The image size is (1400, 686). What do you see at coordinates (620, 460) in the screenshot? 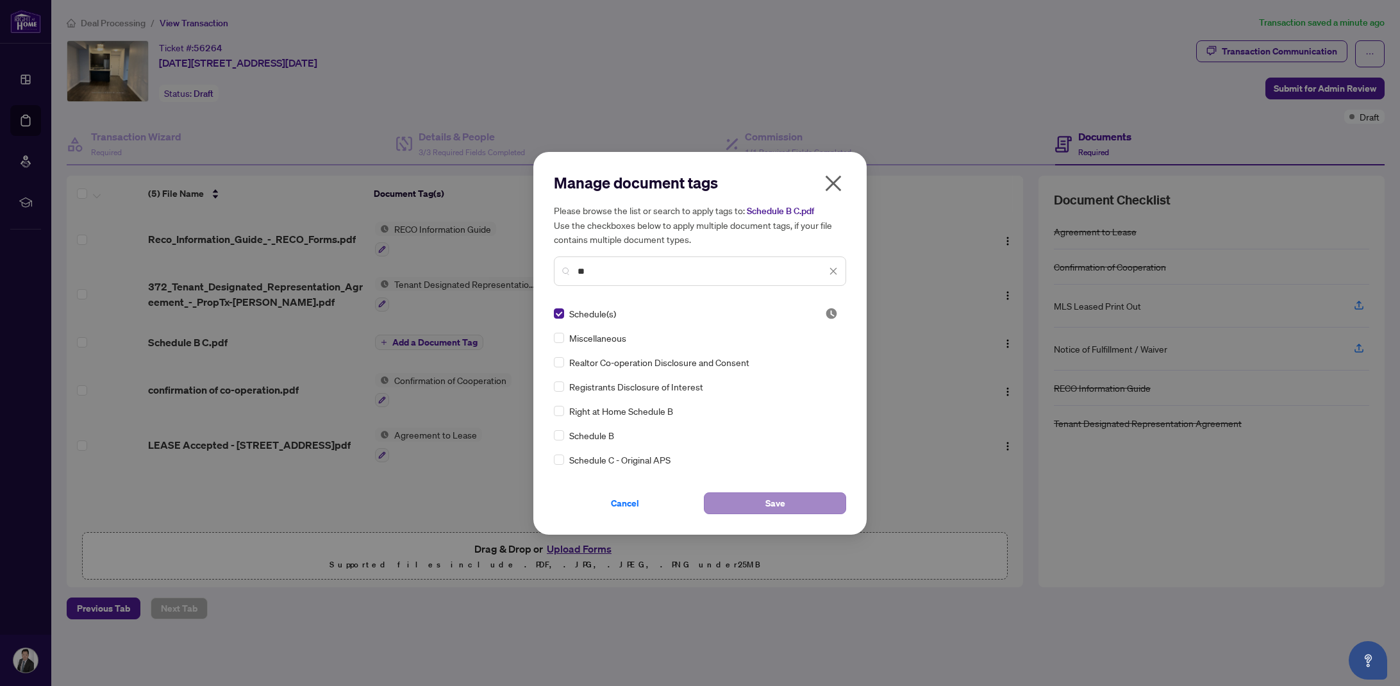
I see `span: Schedule C - Original APS` at bounding box center [620, 460].